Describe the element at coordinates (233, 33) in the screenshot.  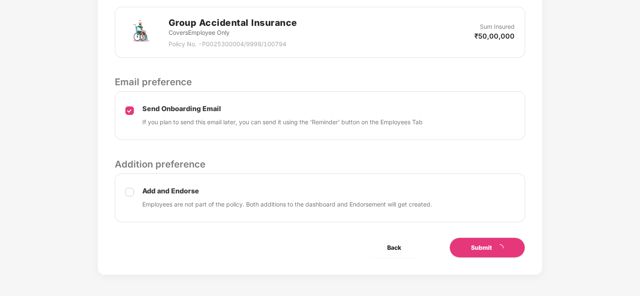
I see `p: Covers Employee Only` at that location.